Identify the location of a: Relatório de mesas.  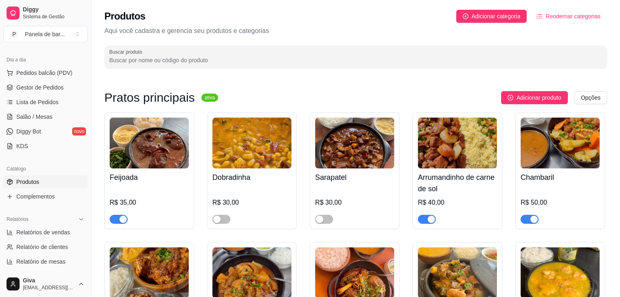
(45, 262).